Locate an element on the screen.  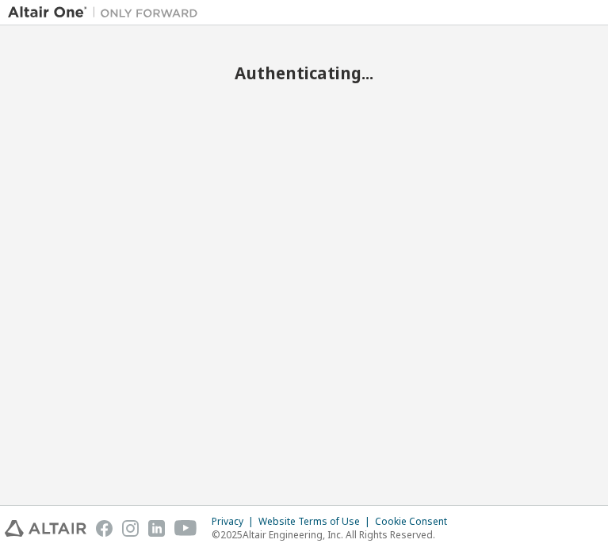
img: facebook.svg is located at coordinates (104, 528).